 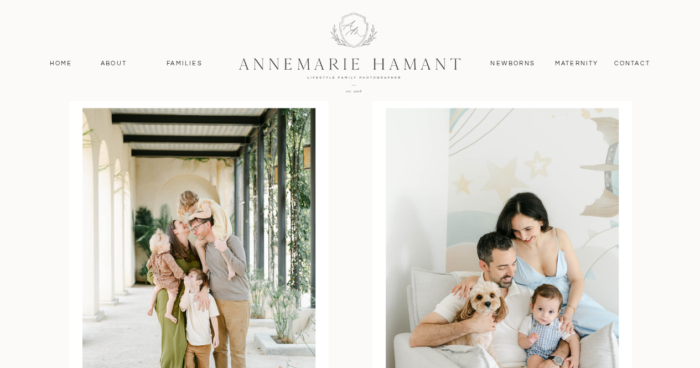 What do you see at coordinates (350, 48) in the screenshot?
I see `h3: View Sample Family Galleries` at bounding box center [350, 48].